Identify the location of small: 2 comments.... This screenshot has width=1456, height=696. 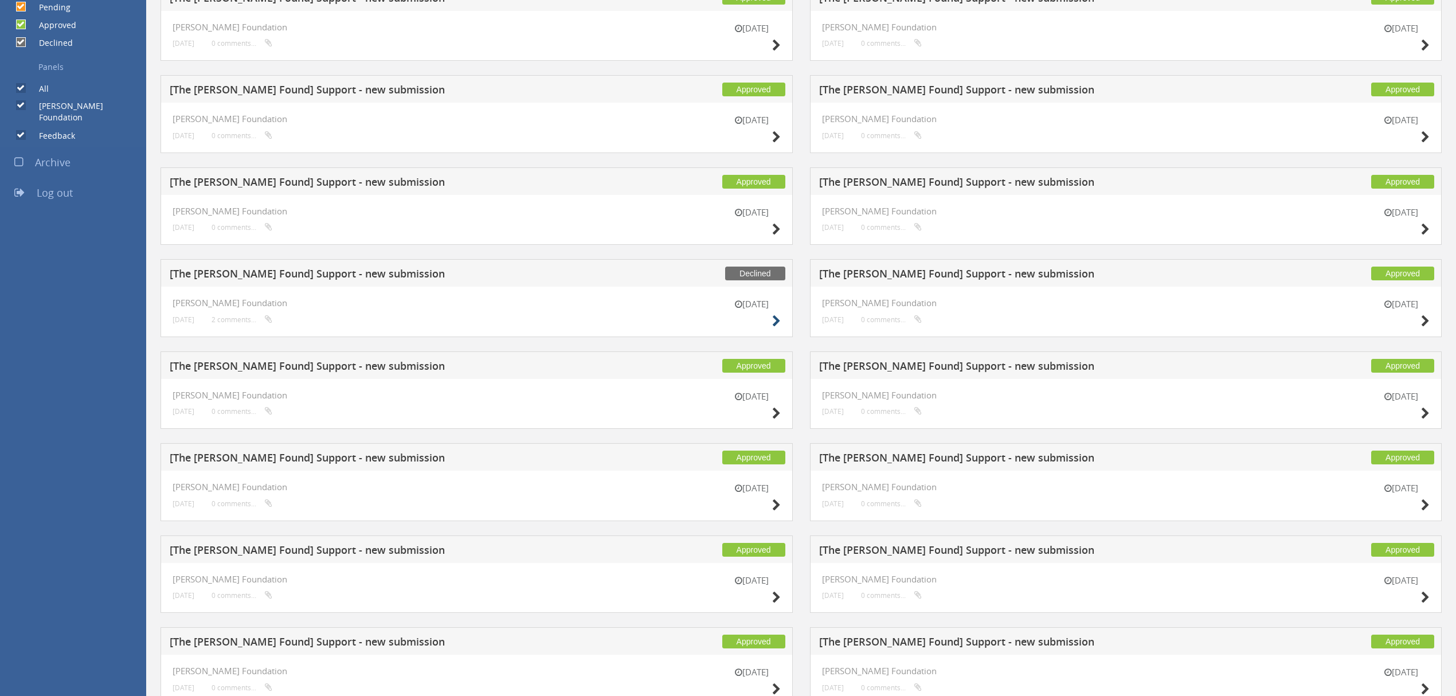
(242, 319).